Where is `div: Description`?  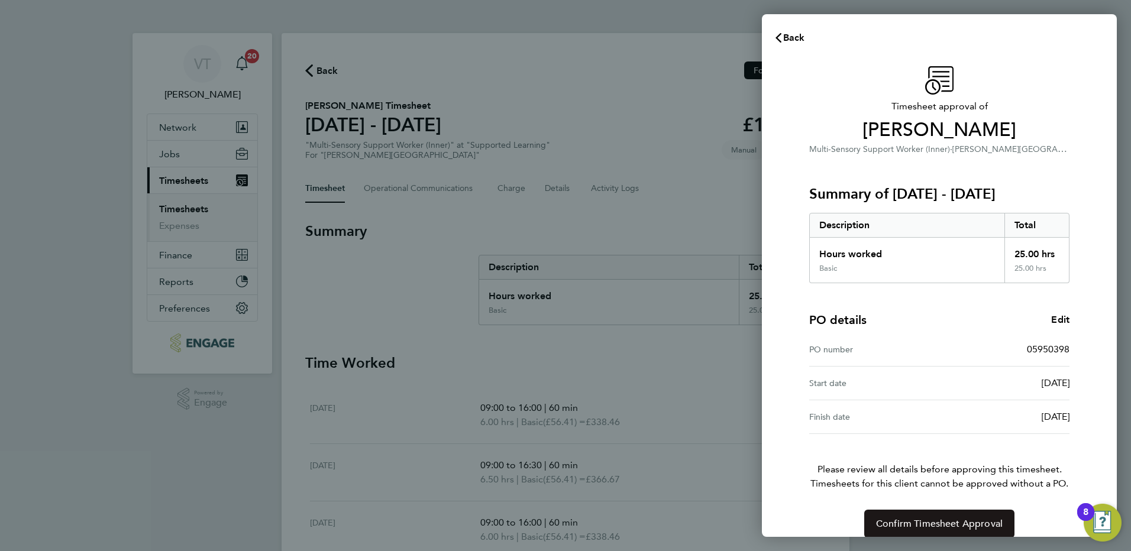 div: Description is located at coordinates (907, 225).